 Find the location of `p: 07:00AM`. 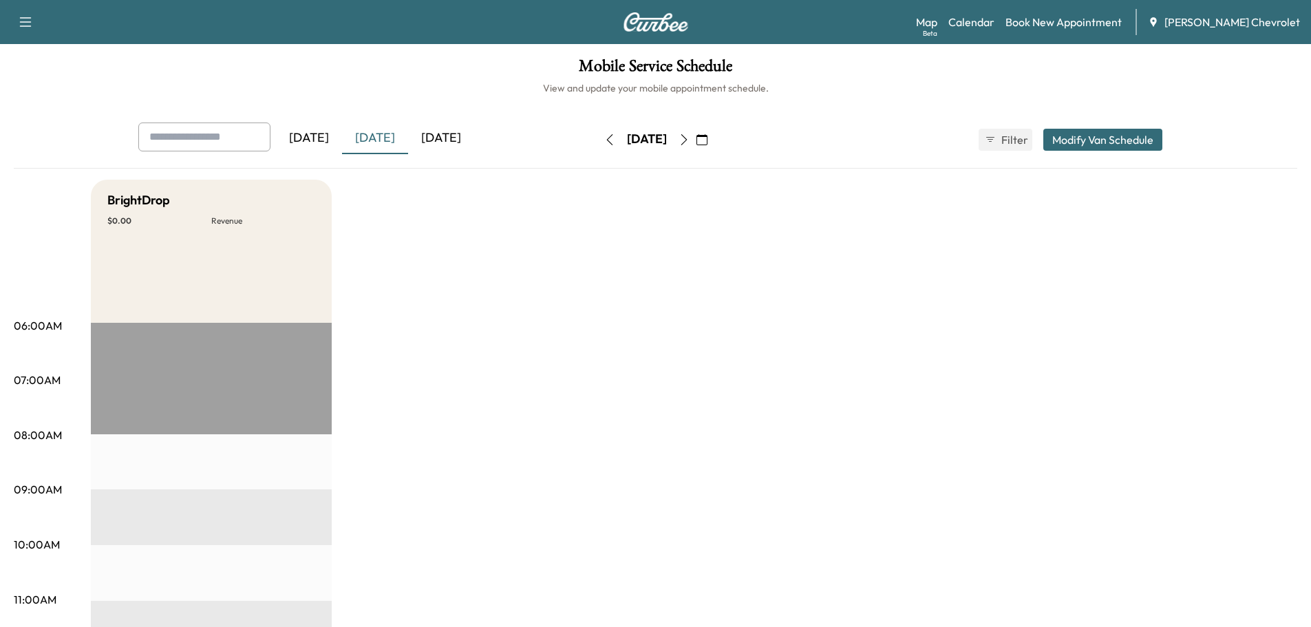

p: 07:00AM is located at coordinates (37, 380).